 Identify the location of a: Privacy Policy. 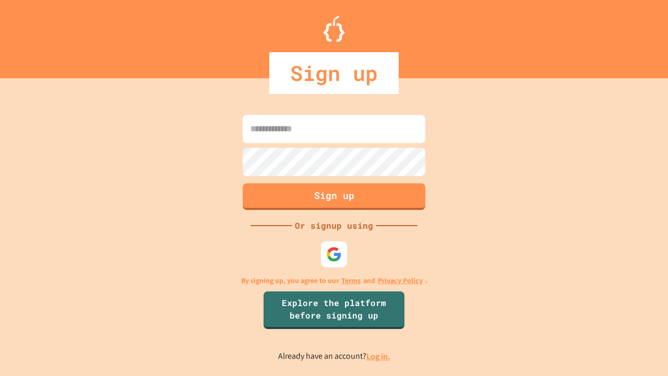
(400, 280).